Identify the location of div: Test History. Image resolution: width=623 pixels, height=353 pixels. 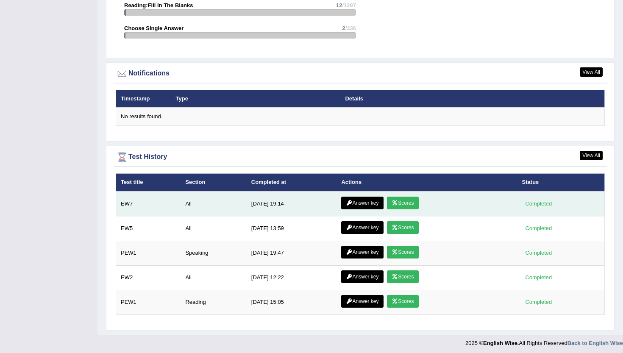
(360, 157).